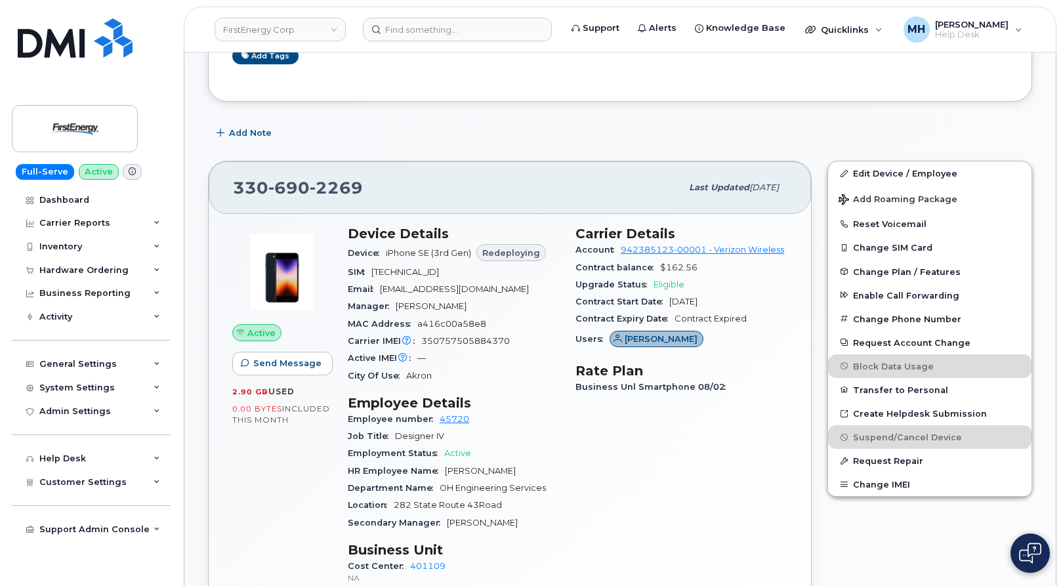 This screenshot has height=586, width=1063. I want to click on span: Job Title, so click(371, 436).